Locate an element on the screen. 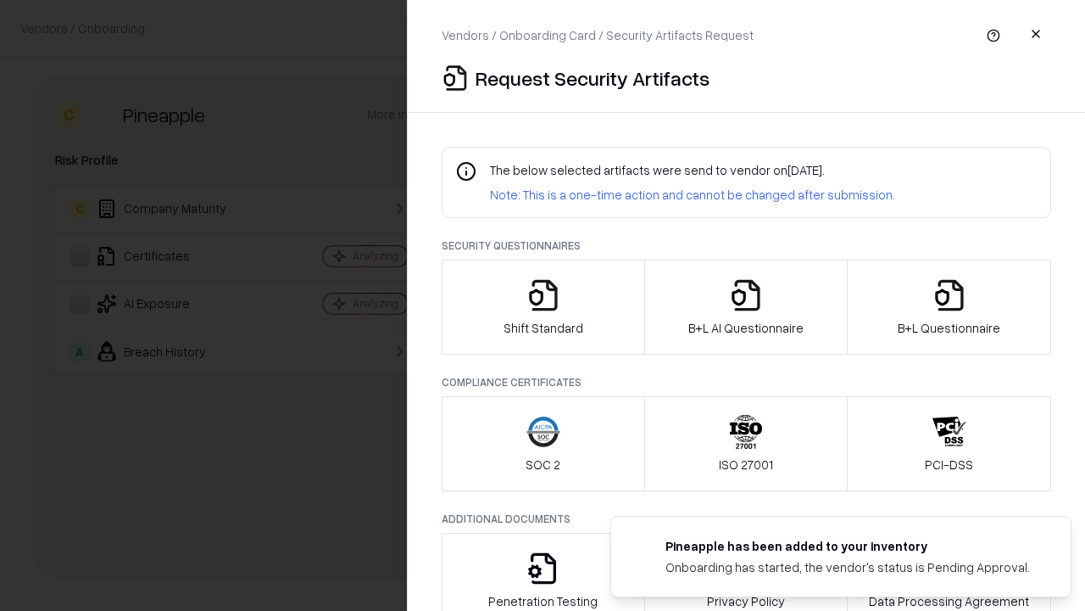  div: Pineapple has been added to your inventory is located at coordinates (848, 545).